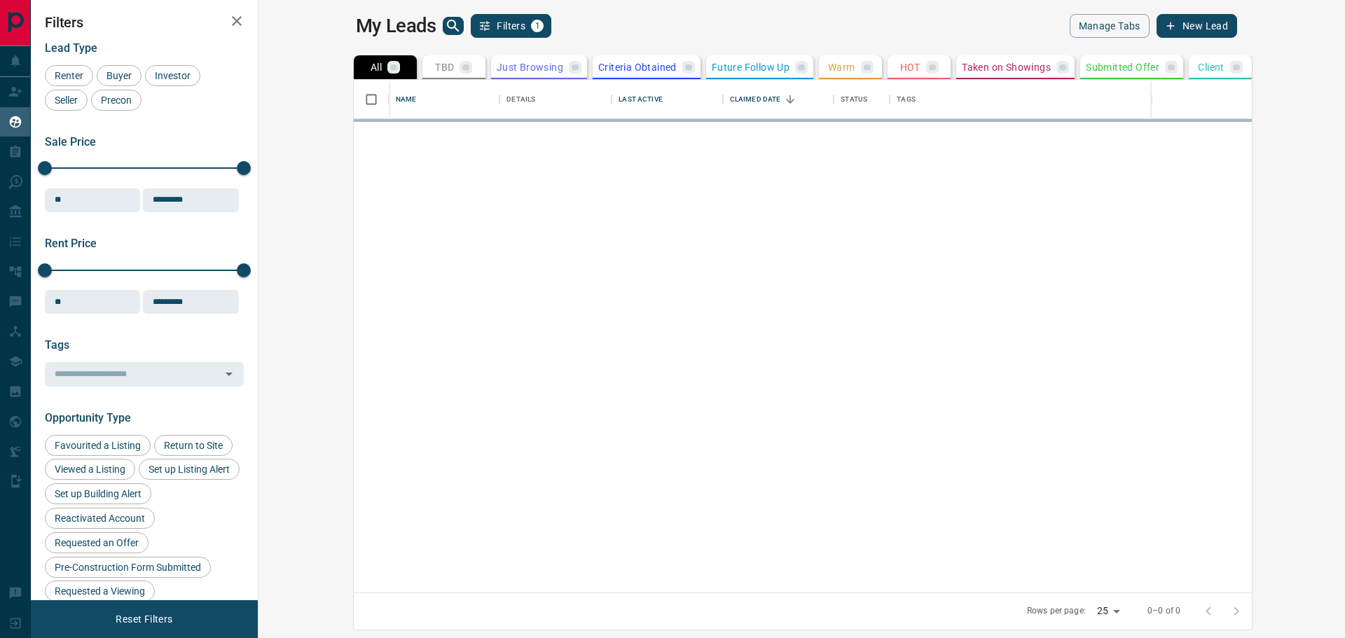 The image size is (1345, 638). I want to click on span: Viewed a Listing, so click(90, 469).